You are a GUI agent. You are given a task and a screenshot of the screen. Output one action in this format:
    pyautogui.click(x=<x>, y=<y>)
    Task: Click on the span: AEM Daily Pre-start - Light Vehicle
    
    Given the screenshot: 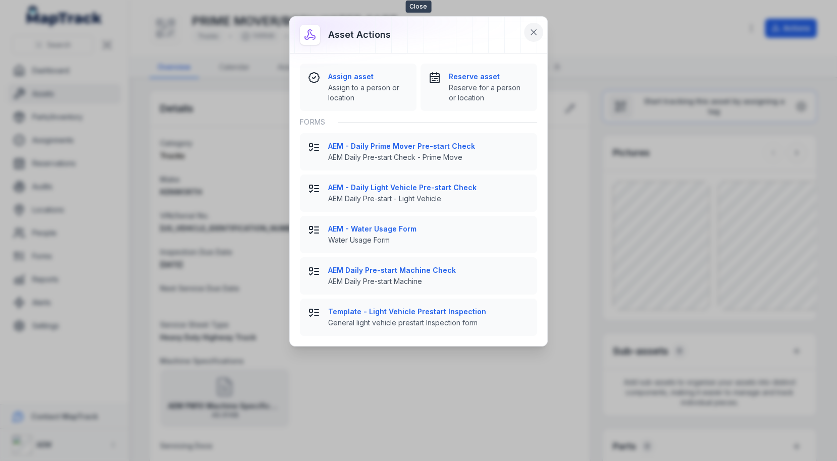 What is the action you would take?
    pyautogui.click(x=429, y=199)
    